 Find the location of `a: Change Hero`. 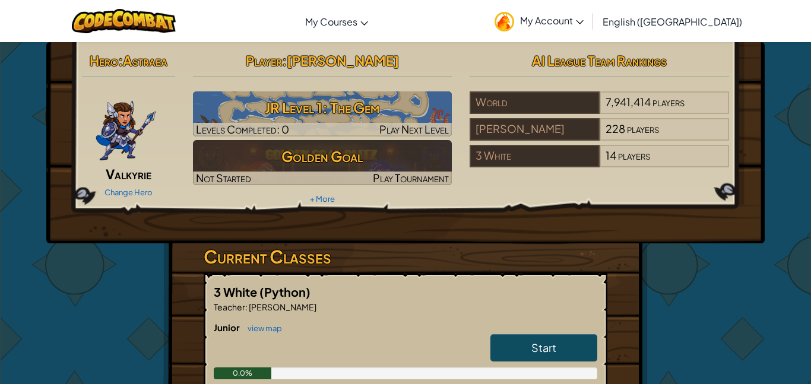

a: Change Hero is located at coordinates (128, 192).